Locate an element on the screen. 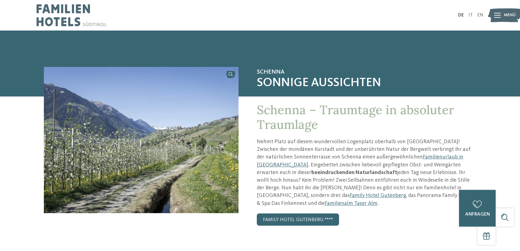 Image resolution: width=520 pixels, height=251 pixels. a: Familienalm Taser Alm is located at coordinates (351, 203).